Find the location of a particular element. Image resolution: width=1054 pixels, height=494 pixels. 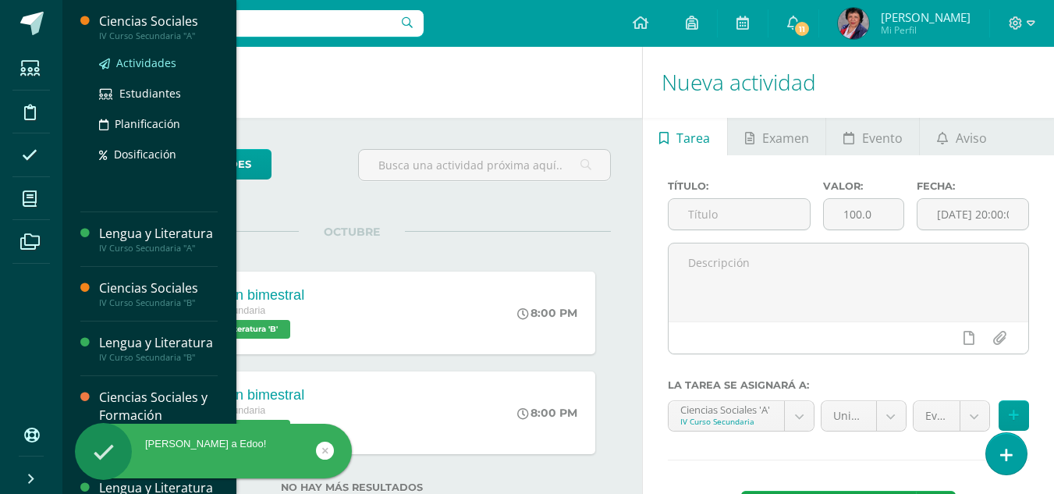

label: Fecha: is located at coordinates (973, 186).